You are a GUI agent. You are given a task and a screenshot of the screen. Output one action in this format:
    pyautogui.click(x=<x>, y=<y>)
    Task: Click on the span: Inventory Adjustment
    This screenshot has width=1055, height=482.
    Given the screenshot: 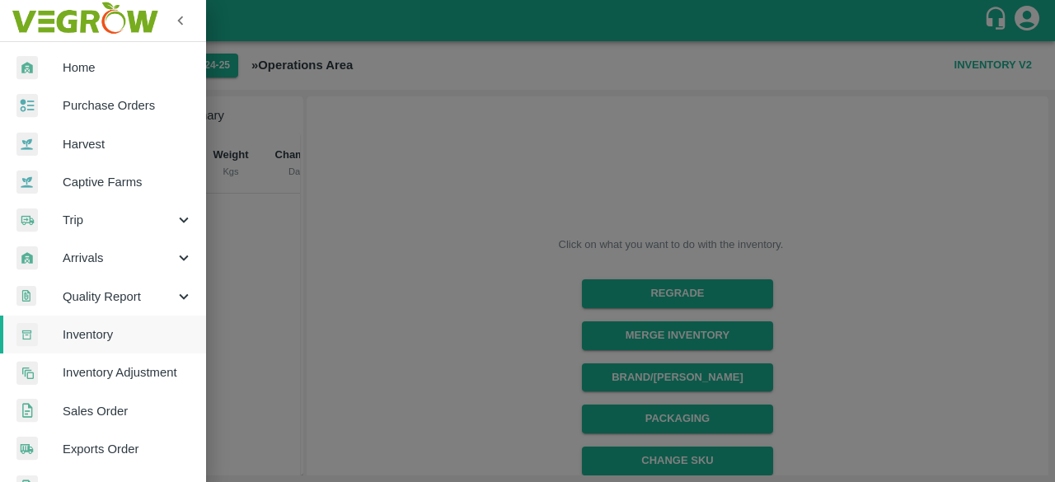 What is the action you would take?
    pyautogui.click(x=128, y=373)
    